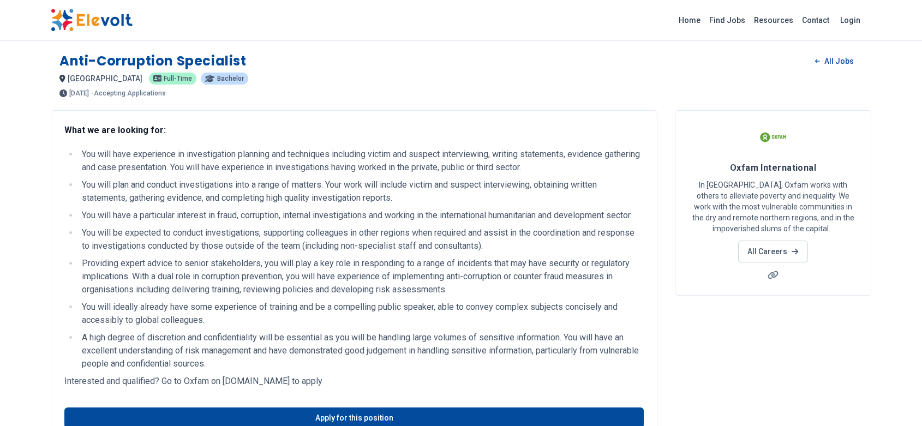 This screenshot has height=426, width=922. What do you see at coordinates (727, 20) in the screenshot?
I see `a: Find Jobs` at bounding box center [727, 20].